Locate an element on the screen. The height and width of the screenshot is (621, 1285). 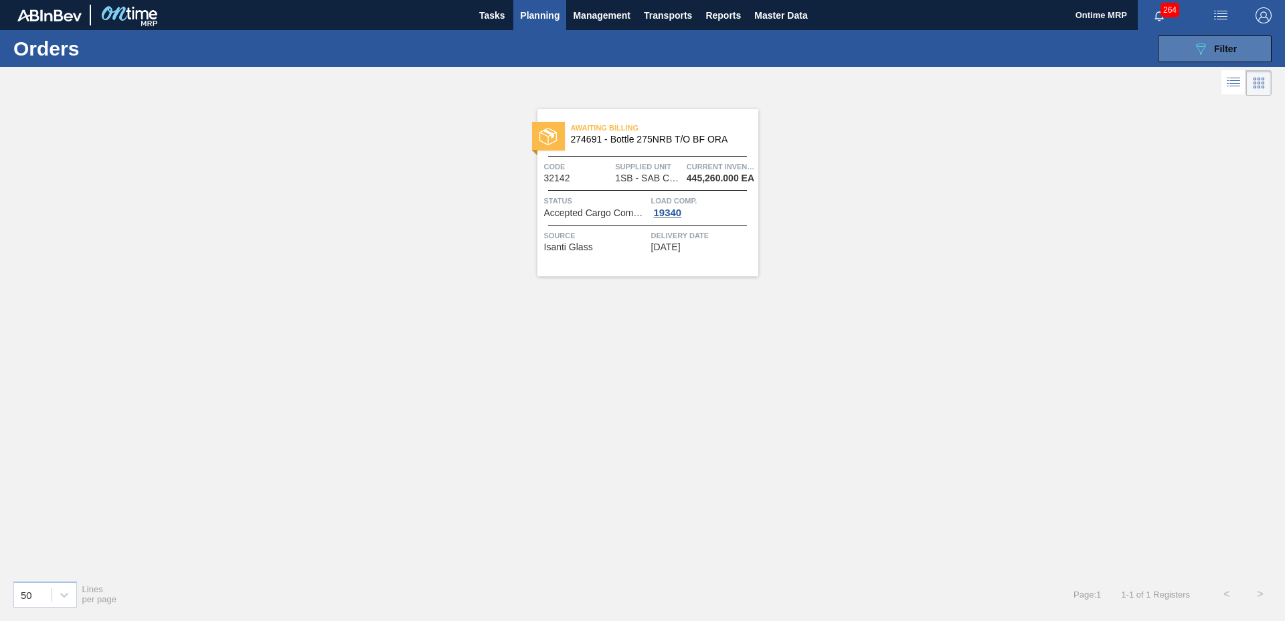
span: Planning is located at coordinates (539, 15).